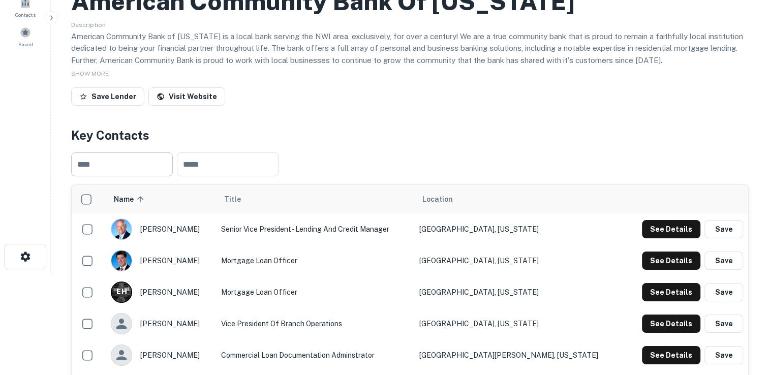 This screenshot has height=375, width=769. I want to click on td: Vice President of Branch Operations, so click(315, 324).